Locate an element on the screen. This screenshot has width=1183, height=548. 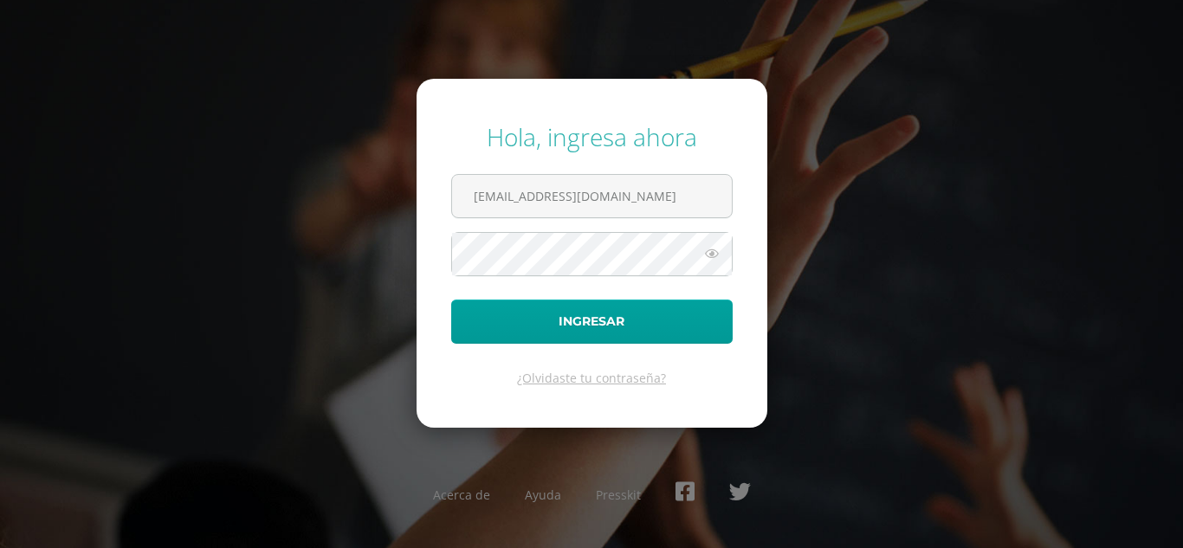
input: Correo electrónico o usuario is located at coordinates (591, 196).